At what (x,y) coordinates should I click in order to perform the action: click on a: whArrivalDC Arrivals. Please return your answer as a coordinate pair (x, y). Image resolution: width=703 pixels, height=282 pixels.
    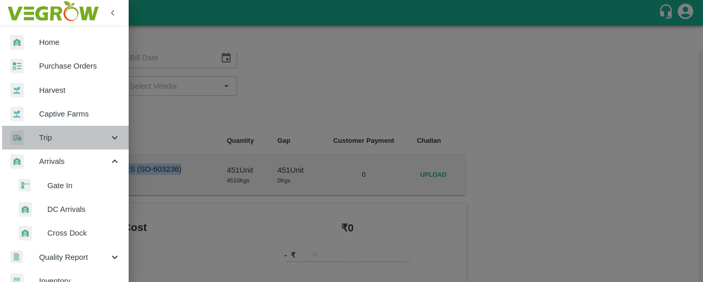
    Looking at the image, I should click on (68, 209).